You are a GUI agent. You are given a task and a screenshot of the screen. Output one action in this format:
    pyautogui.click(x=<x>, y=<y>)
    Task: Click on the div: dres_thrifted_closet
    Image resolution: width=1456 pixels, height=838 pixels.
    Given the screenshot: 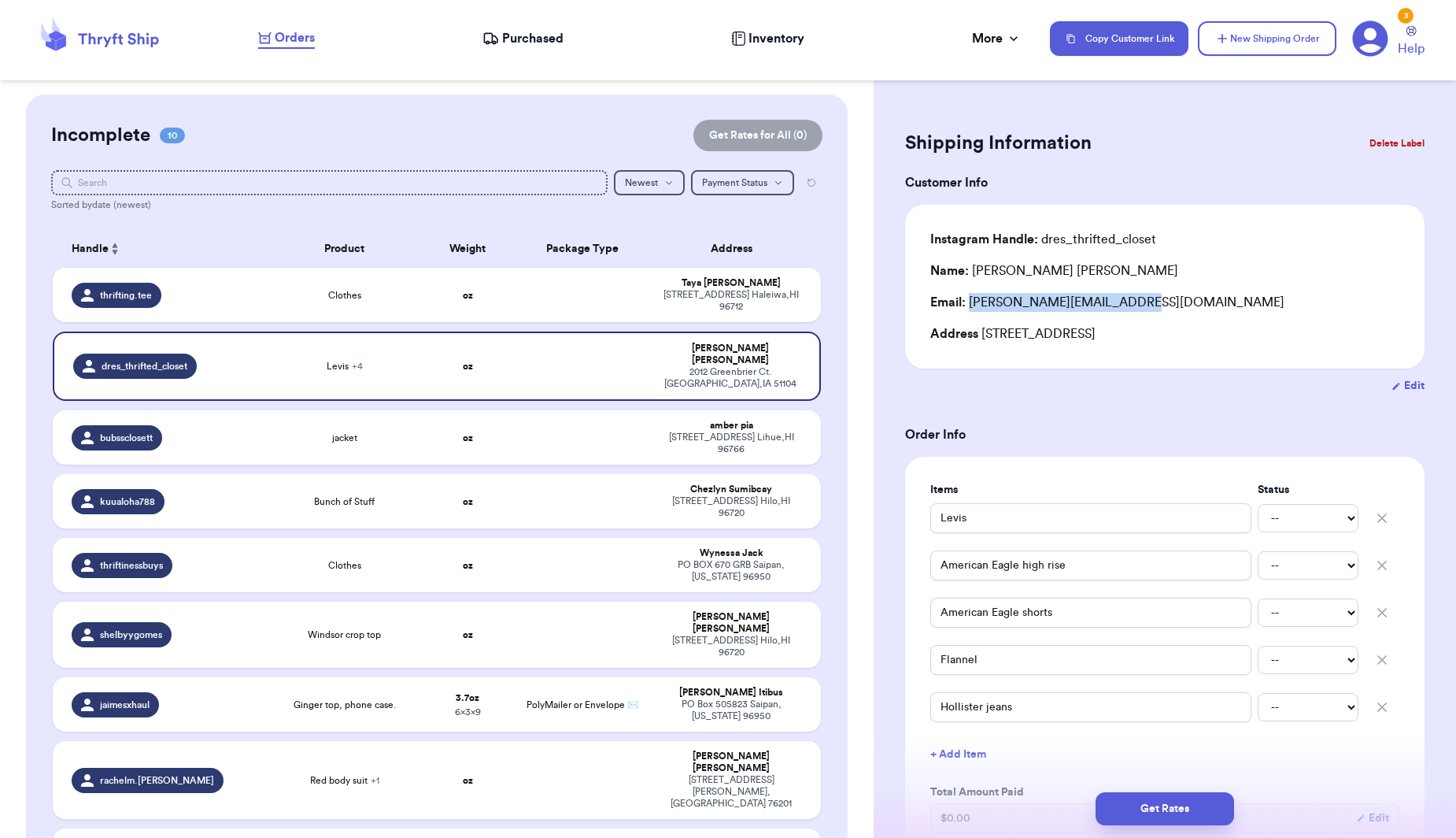 What is the action you would take?
    pyautogui.click(x=1043, y=240)
    